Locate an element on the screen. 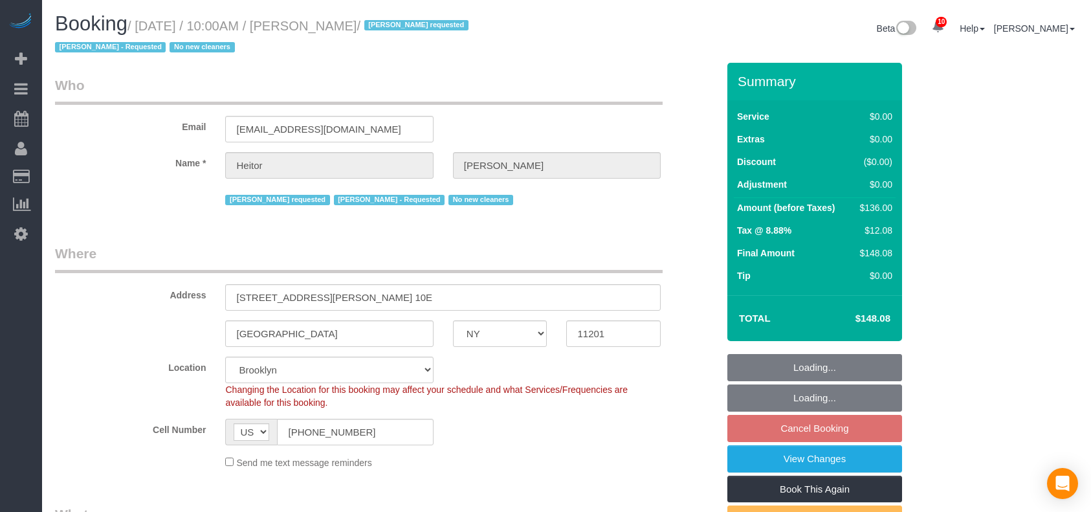 This screenshot has width=1091, height=512. a: Beta is located at coordinates (897, 28).